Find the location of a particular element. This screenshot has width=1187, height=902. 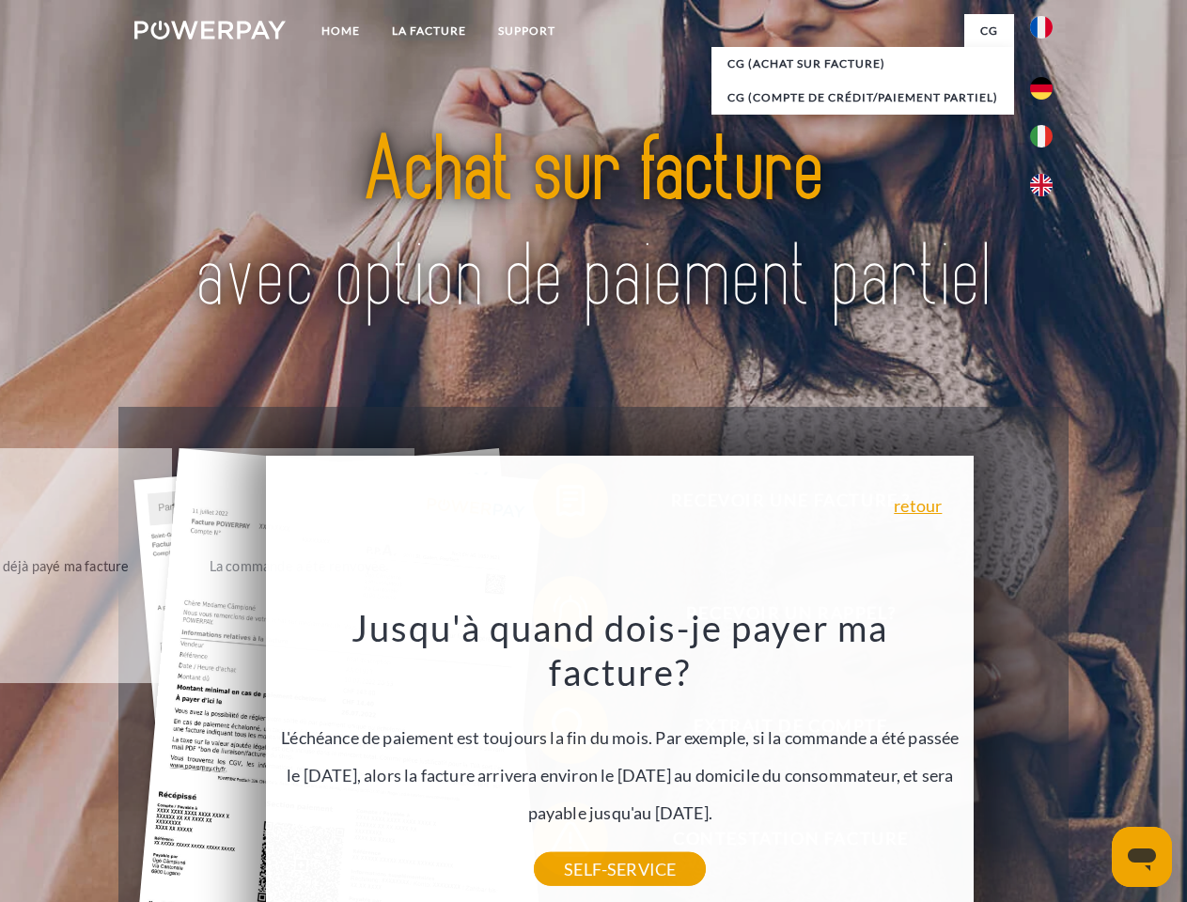

img: de is located at coordinates (1041, 88).